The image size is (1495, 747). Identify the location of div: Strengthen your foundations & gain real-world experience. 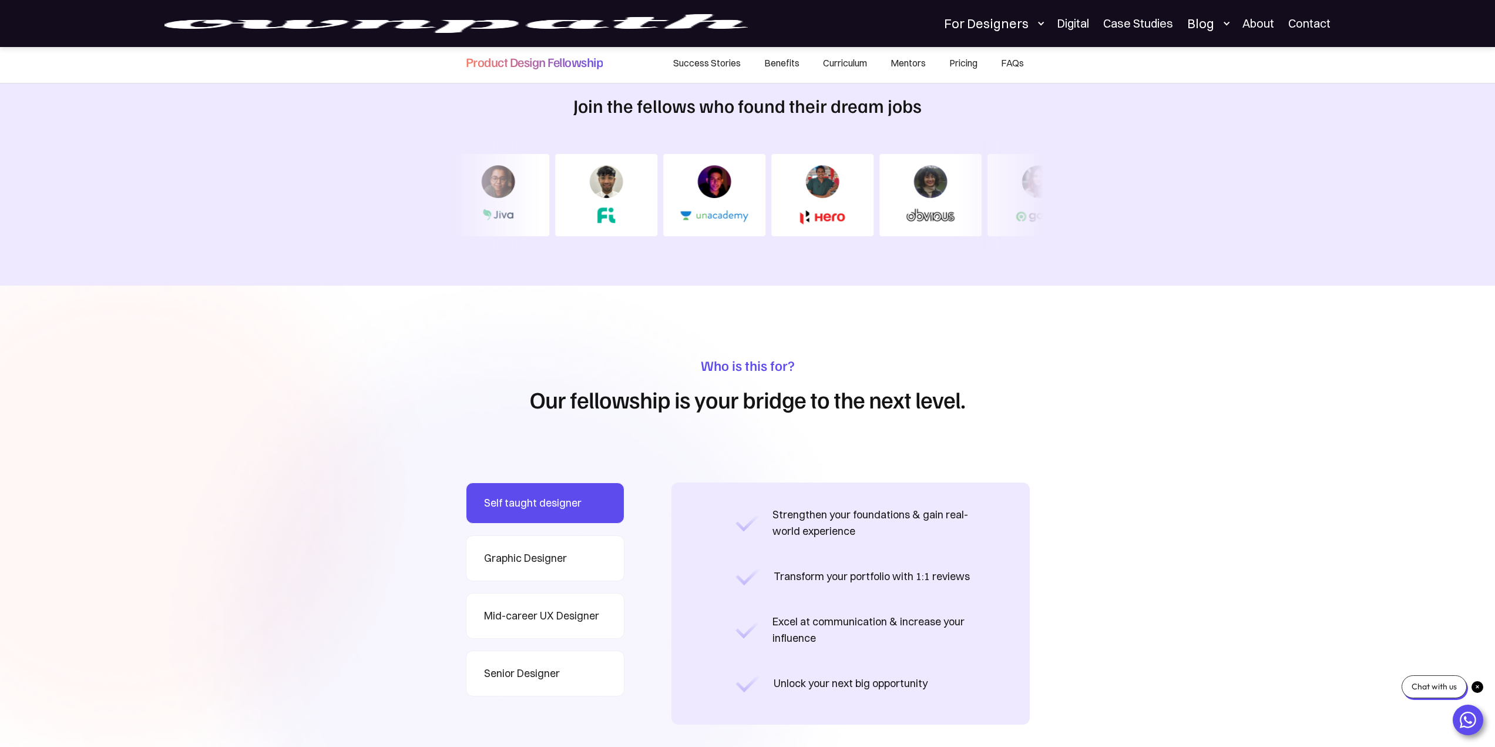
(872, 523).